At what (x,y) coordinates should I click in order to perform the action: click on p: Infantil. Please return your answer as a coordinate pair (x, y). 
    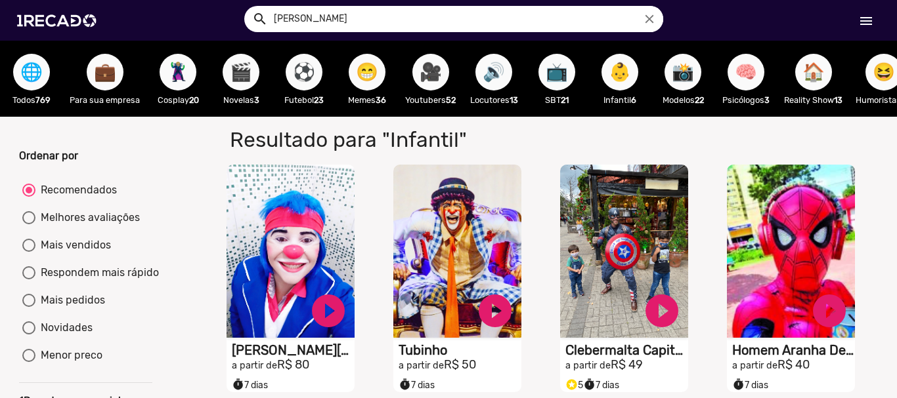
    Looking at the image, I should click on (620, 100).